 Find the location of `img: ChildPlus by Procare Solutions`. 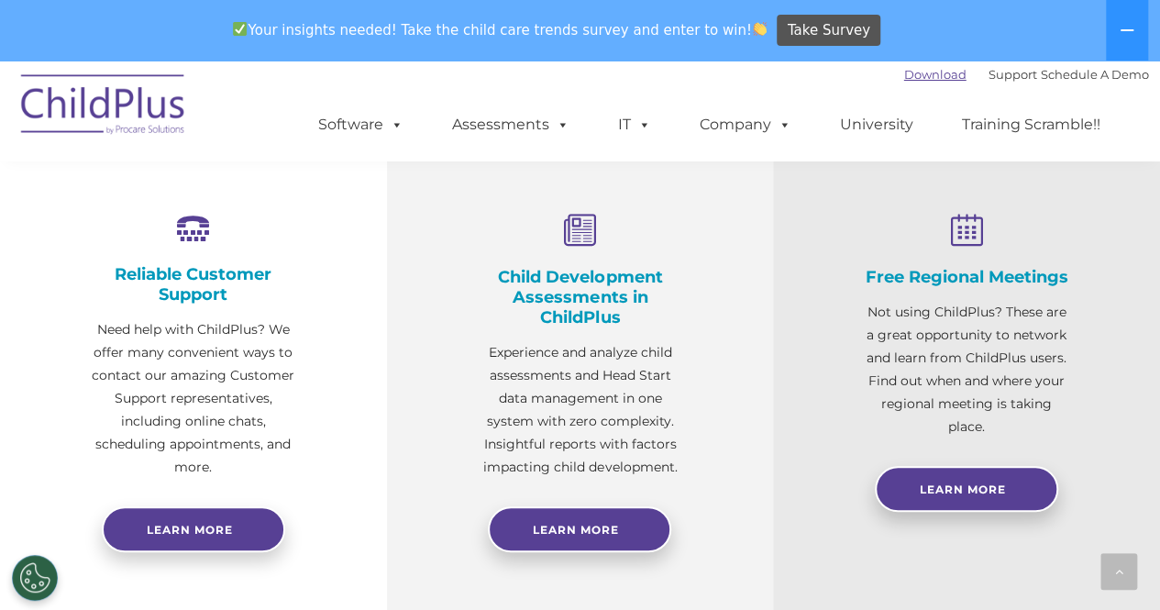

img: ChildPlus by Procare Solutions is located at coordinates (104, 107).